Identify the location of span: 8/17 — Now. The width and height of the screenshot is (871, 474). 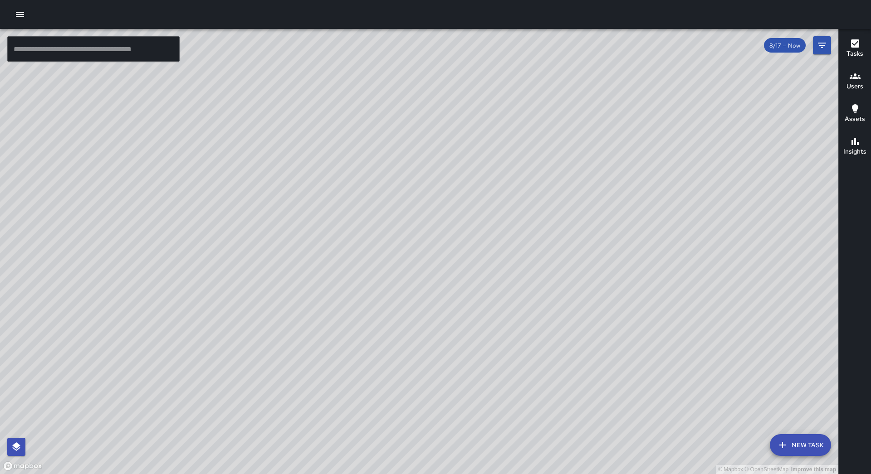
(785, 45).